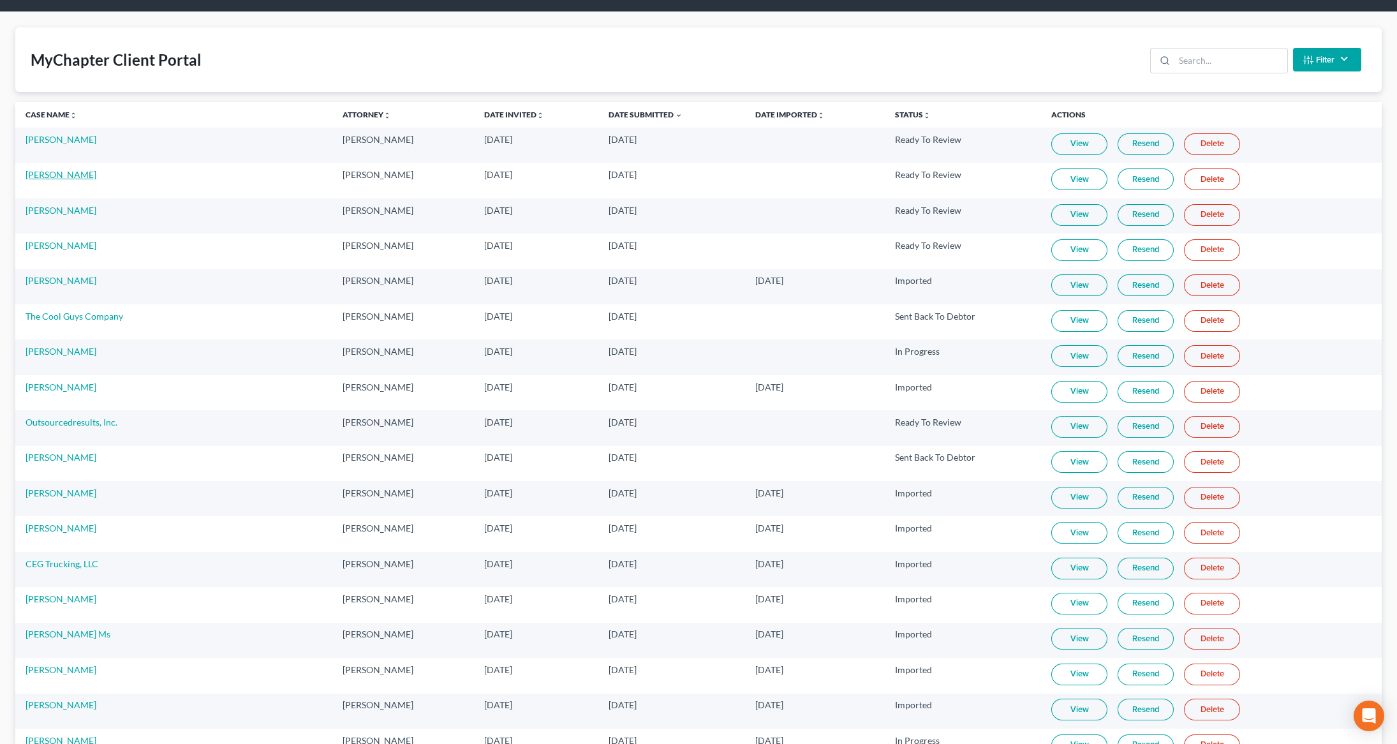 Image resolution: width=1397 pixels, height=744 pixels. Describe the element at coordinates (1327, 59) in the screenshot. I see `button: Filter` at that location.